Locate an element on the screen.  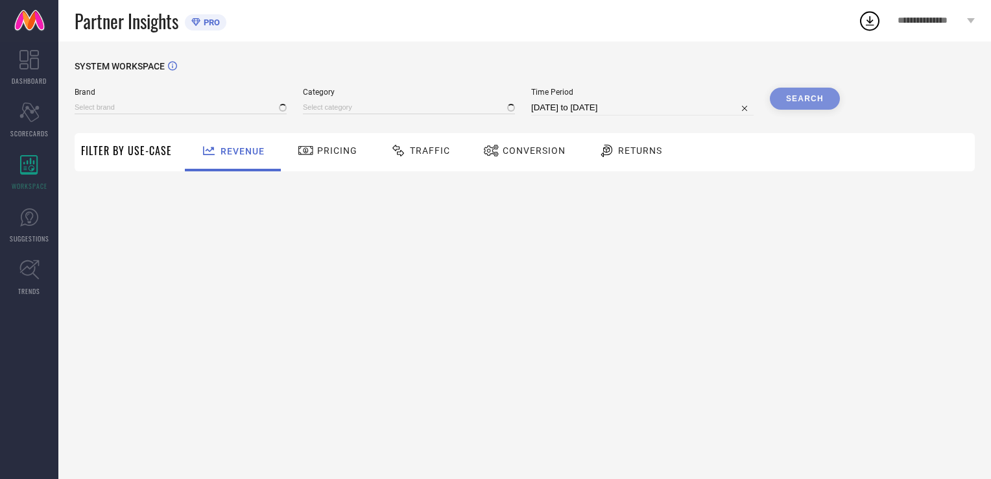
input: Select time period is located at coordinates (642, 108).